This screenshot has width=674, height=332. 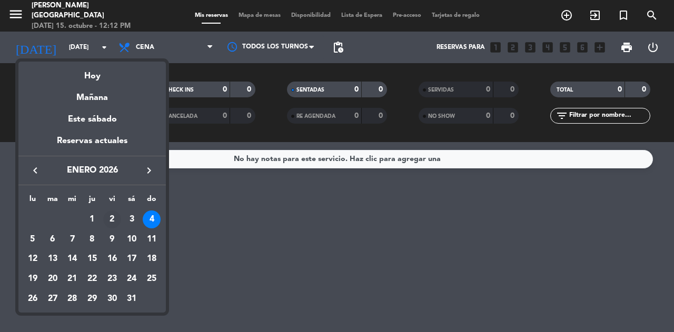 I want to click on td: 27 de enero de 2026, so click(x=53, y=299).